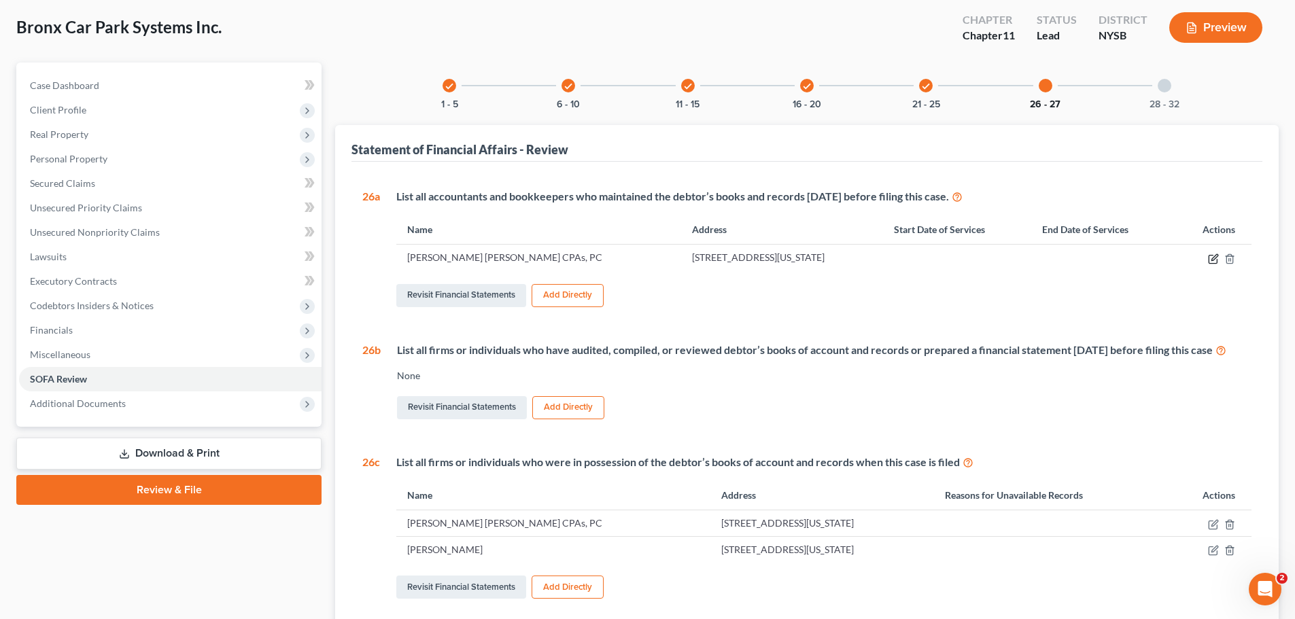 This screenshot has height=619, width=1295. I want to click on button: 11 - 15, so click(687, 105).